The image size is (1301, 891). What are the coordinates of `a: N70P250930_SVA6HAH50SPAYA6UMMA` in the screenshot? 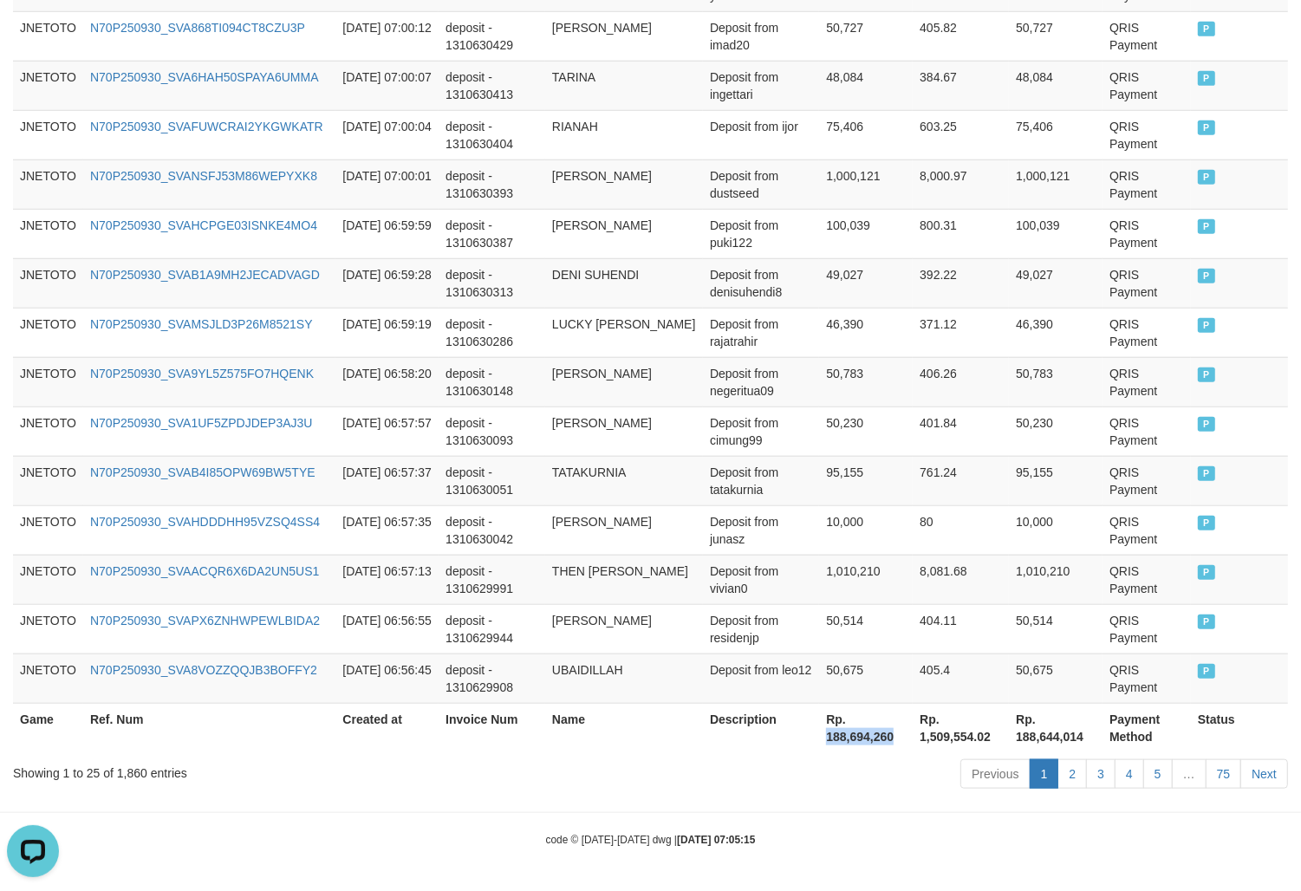 It's located at (204, 77).